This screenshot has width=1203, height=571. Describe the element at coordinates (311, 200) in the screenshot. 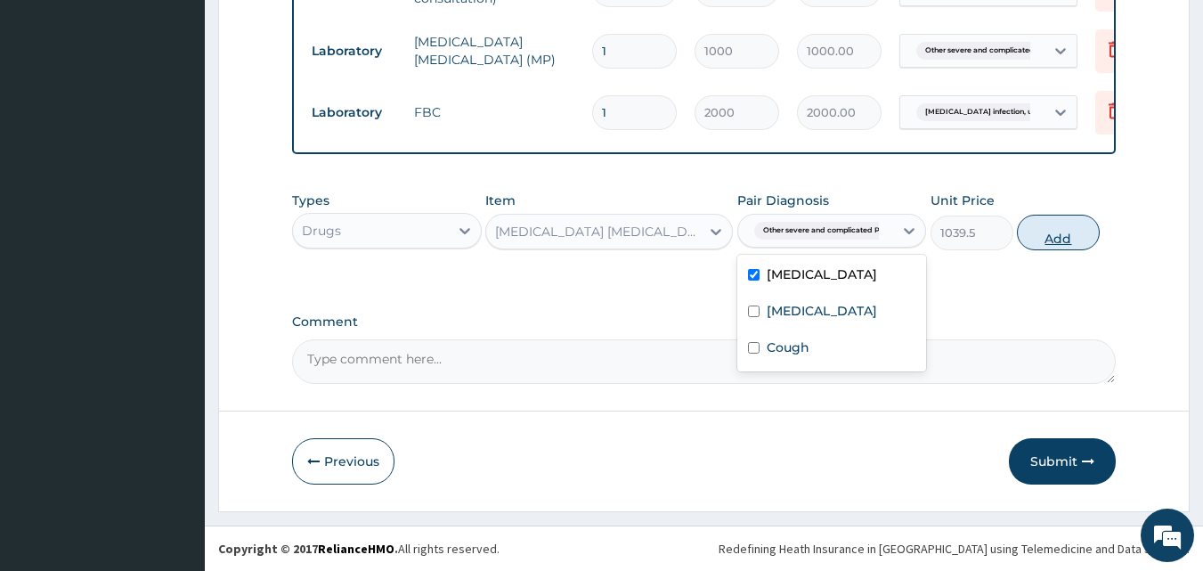

I see `label: Types` at that location.